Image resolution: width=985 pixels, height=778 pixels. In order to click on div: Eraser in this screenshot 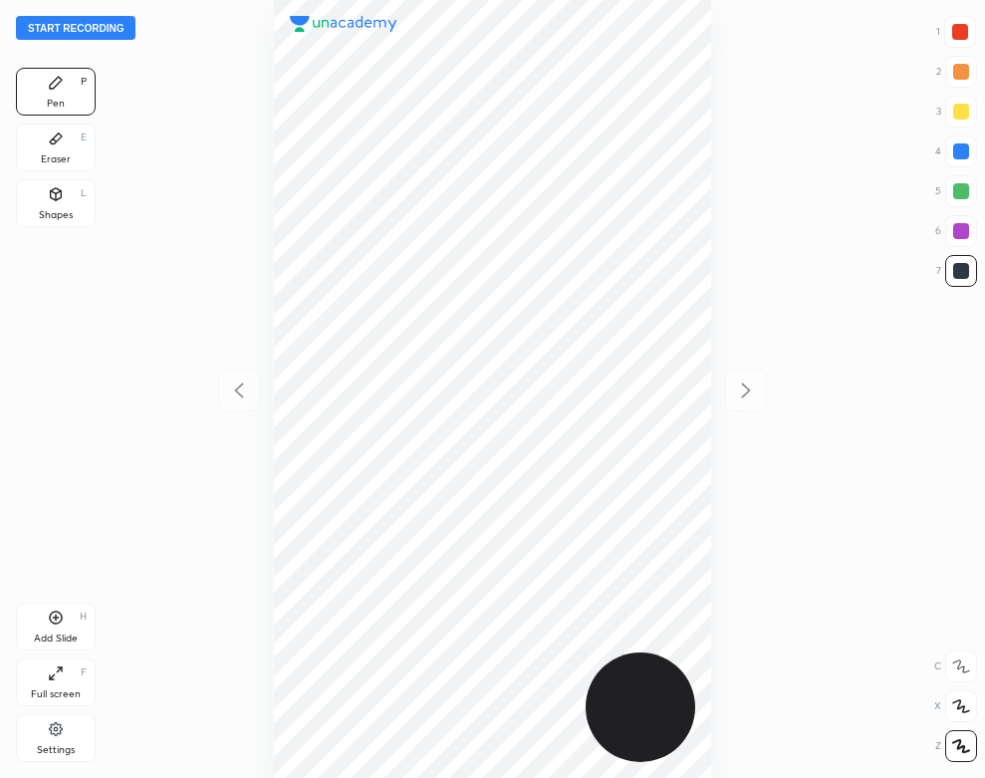, I will do `click(56, 159)`.